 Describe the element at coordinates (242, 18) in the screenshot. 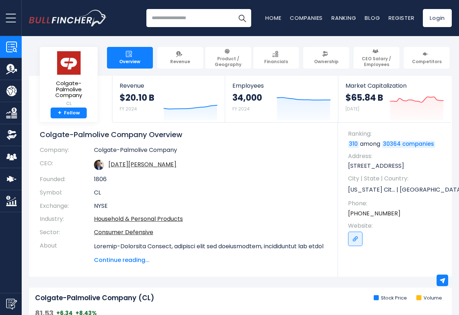

I see `button: Search` at that location.